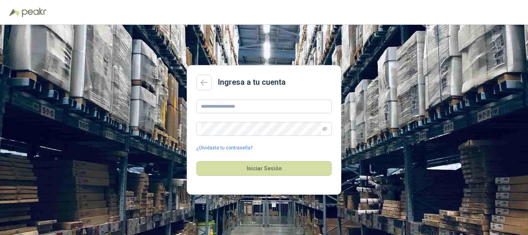 This screenshot has width=528, height=235. I want to click on a: ¿Olvidaste tu contraseña?, so click(224, 148).